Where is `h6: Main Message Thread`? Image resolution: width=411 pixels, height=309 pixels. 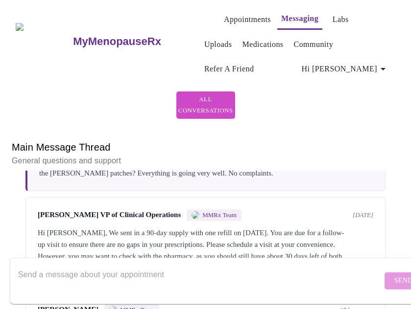
h6: Main Message Thread is located at coordinates (205, 147).